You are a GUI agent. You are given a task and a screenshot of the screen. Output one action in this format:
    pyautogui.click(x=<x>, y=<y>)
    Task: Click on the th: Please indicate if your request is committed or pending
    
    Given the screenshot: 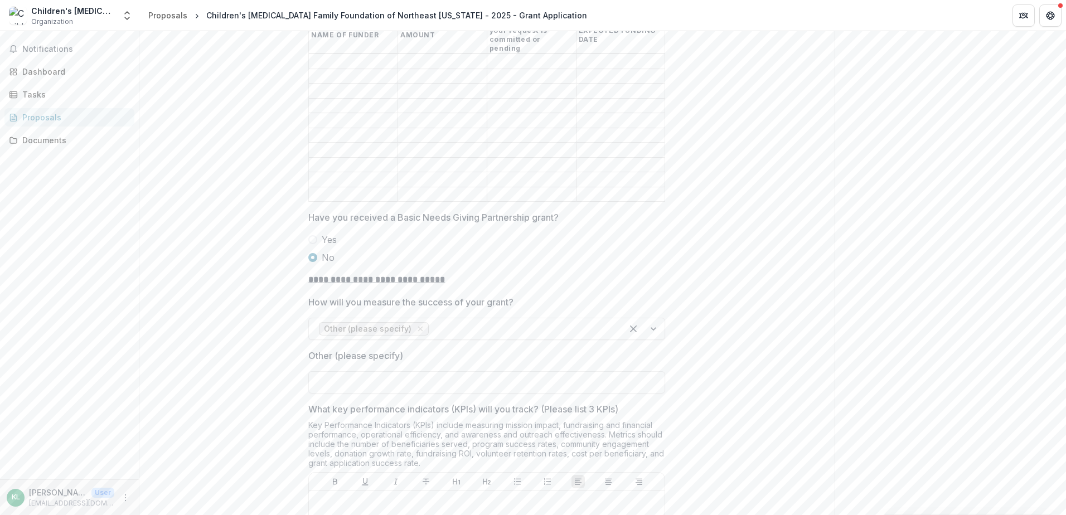 What is the action you would take?
    pyautogui.click(x=531, y=36)
    